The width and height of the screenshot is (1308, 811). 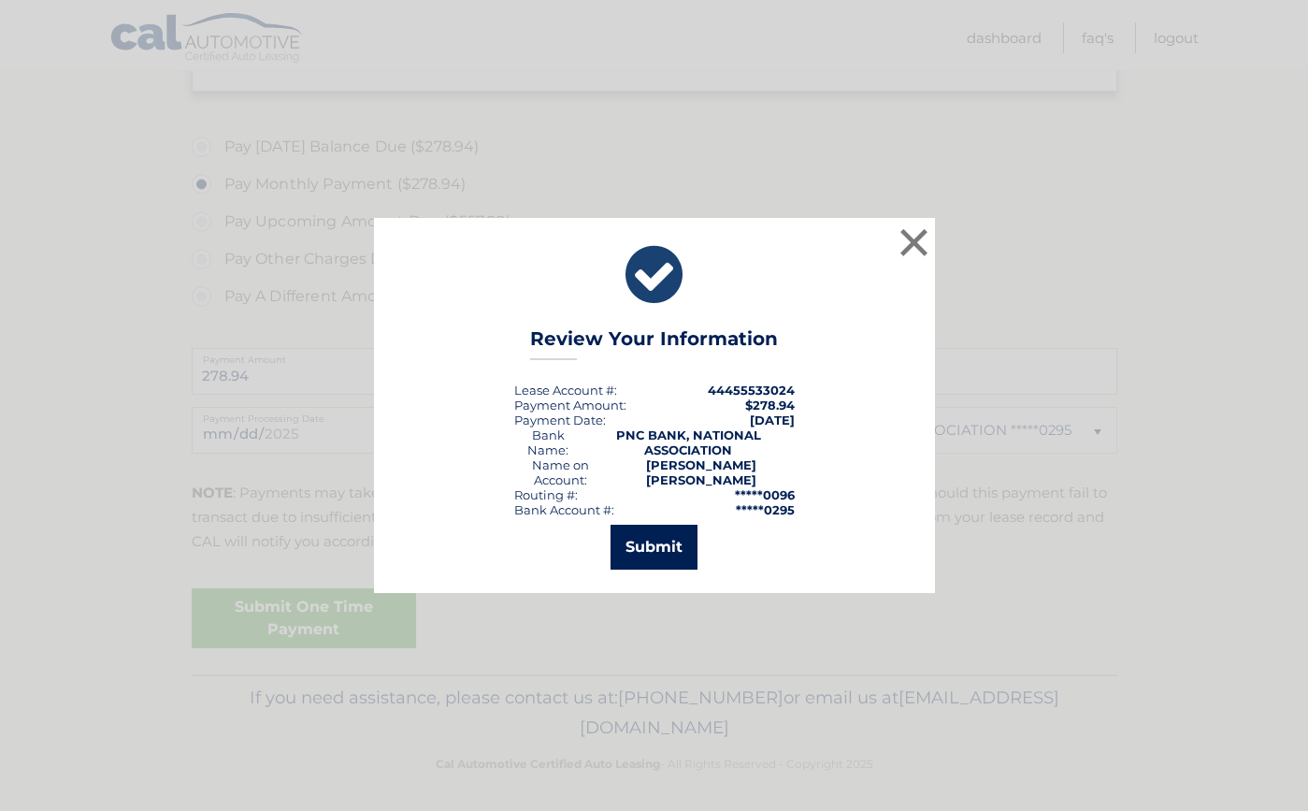 What do you see at coordinates (546, 495) in the screenshot?
I see `div: Routing #:` at bounding box center [546, 495].